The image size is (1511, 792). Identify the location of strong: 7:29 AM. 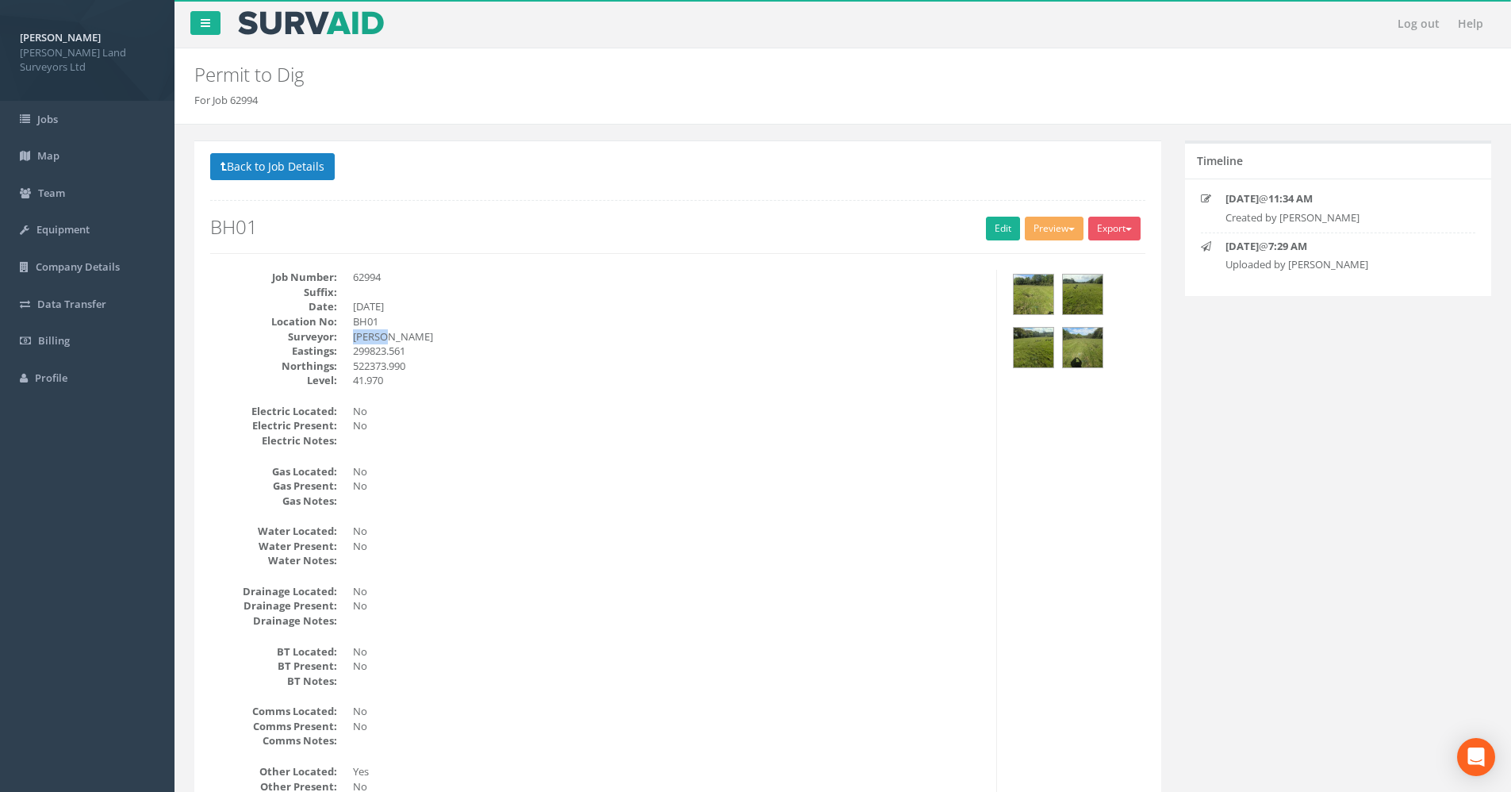
(1288, 246).